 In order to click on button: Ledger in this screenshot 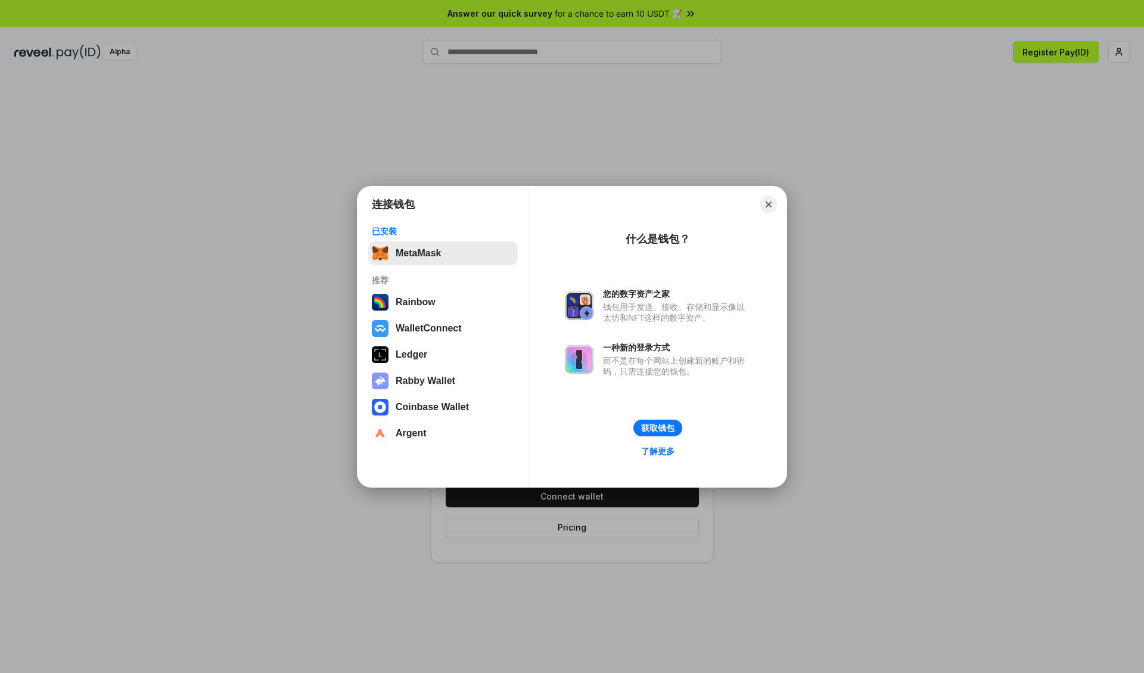, I will do `click(443, 354)`.